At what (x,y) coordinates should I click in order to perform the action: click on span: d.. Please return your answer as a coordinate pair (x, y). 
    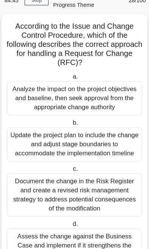
    Looking at the image, I should click on (75, 224).